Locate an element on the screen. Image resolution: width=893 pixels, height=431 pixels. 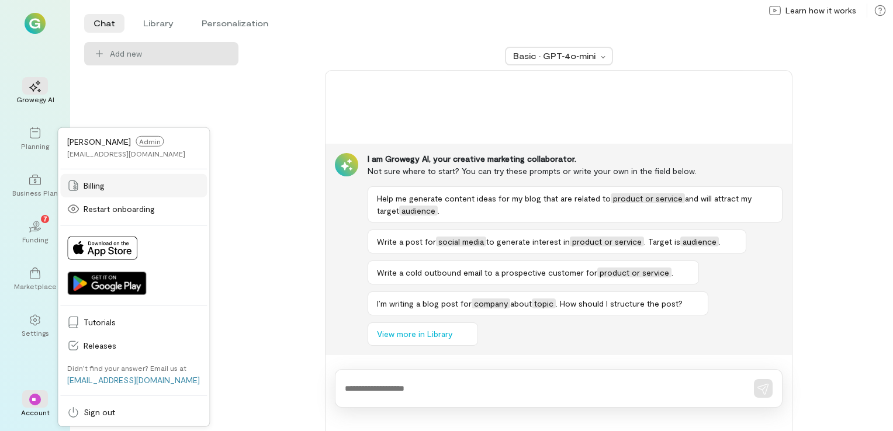
div: Basic · GPT‑4o‑mini is located at coordinates (555, 56).